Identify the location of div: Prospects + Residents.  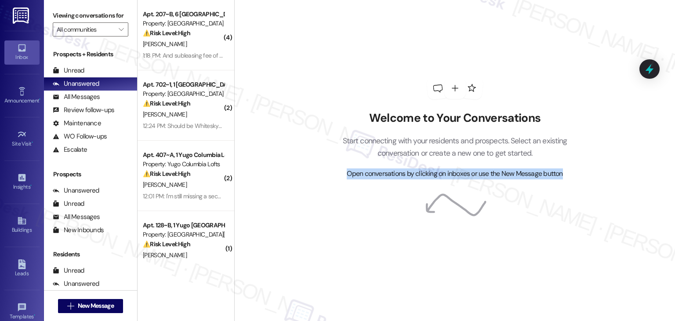
(91, 54).